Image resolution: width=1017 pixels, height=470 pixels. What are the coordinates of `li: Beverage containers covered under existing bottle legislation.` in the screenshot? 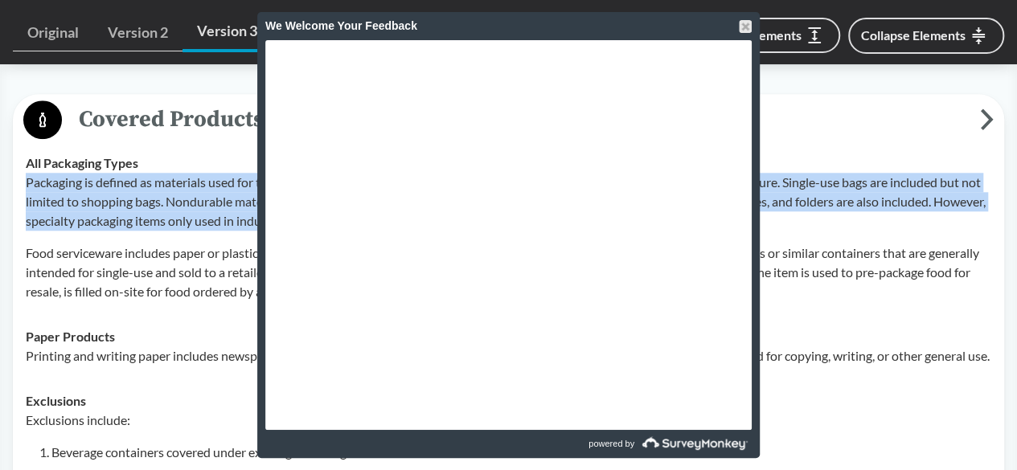 It's located at (521, 453).